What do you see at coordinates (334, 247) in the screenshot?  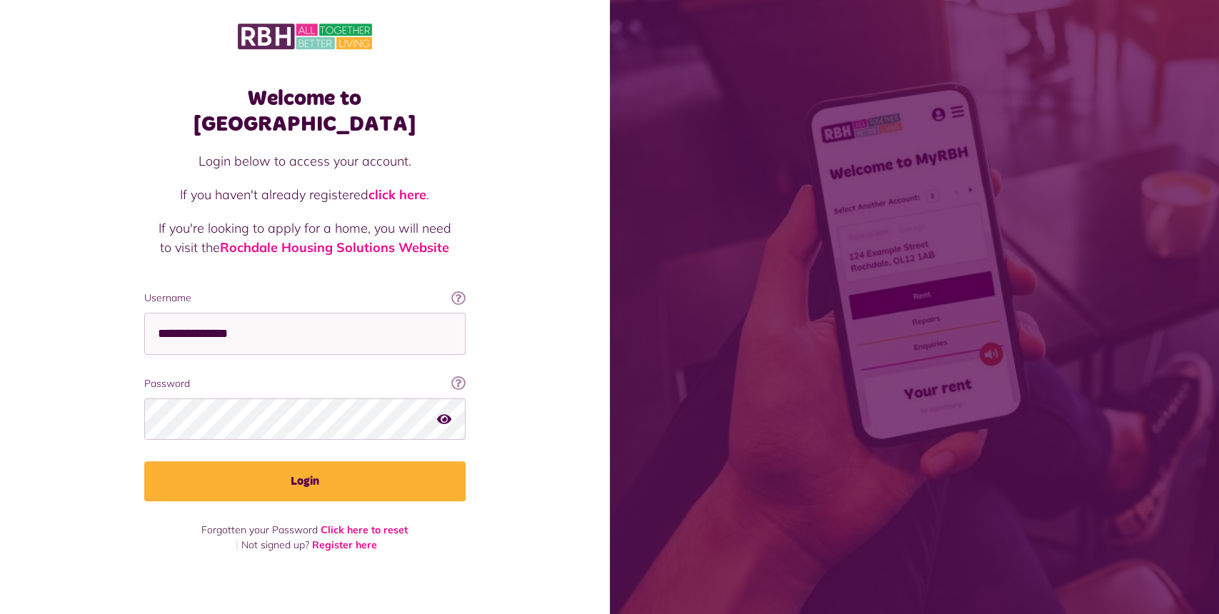 I see `a: Rochdale Housing Solutions Website` at bounding box center [334, 247].